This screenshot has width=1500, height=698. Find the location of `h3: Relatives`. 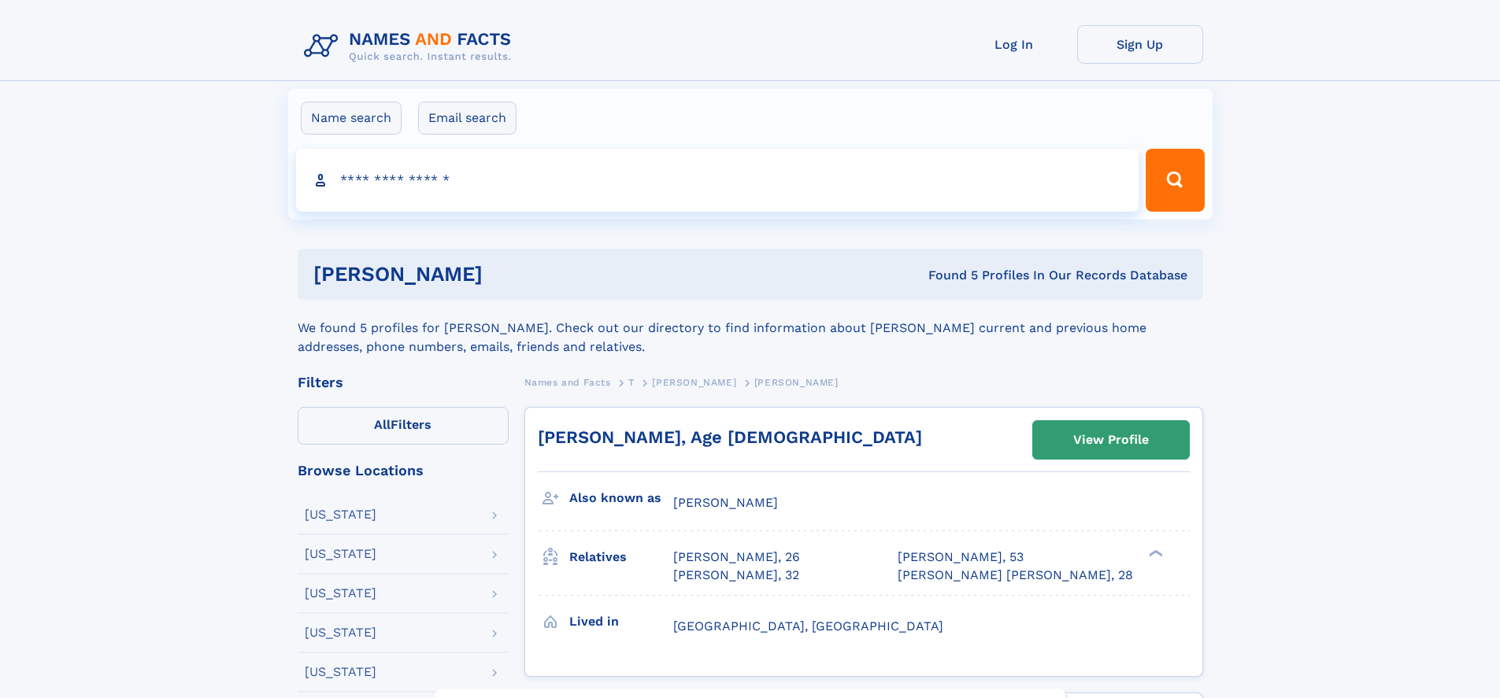

h3: Relatives is located at coordinates (621, 557).